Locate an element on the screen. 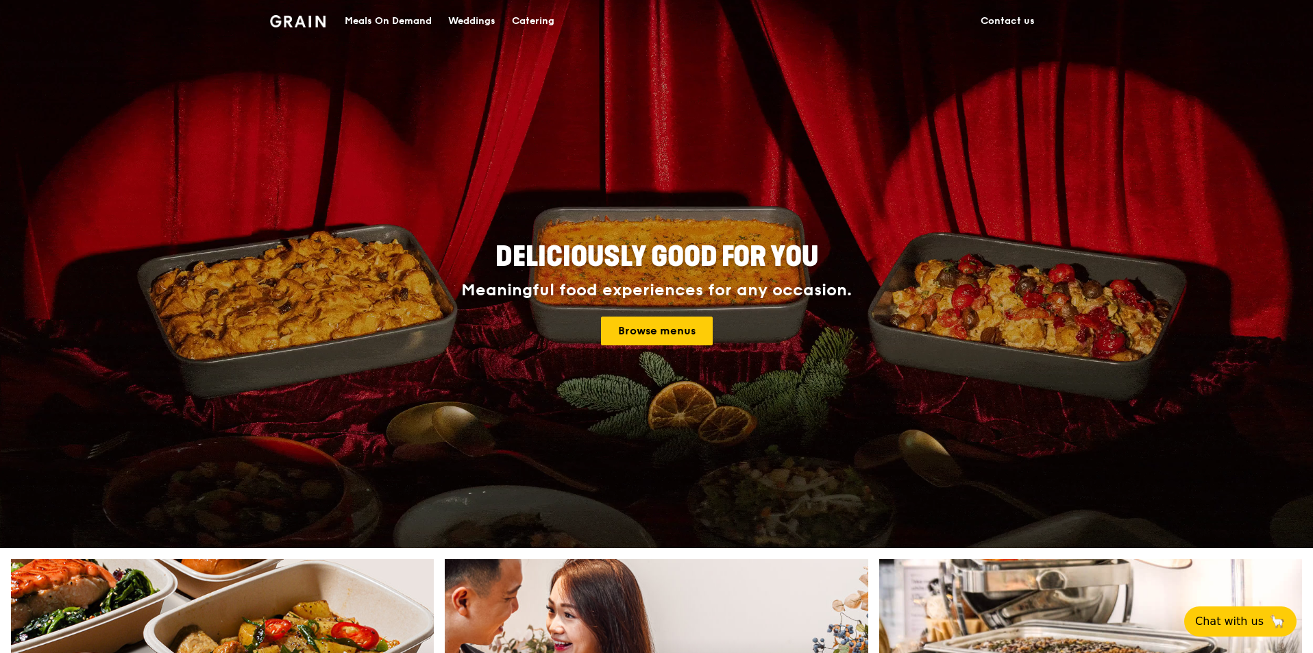  a: Browse menus is located at coordinates (657, 331).